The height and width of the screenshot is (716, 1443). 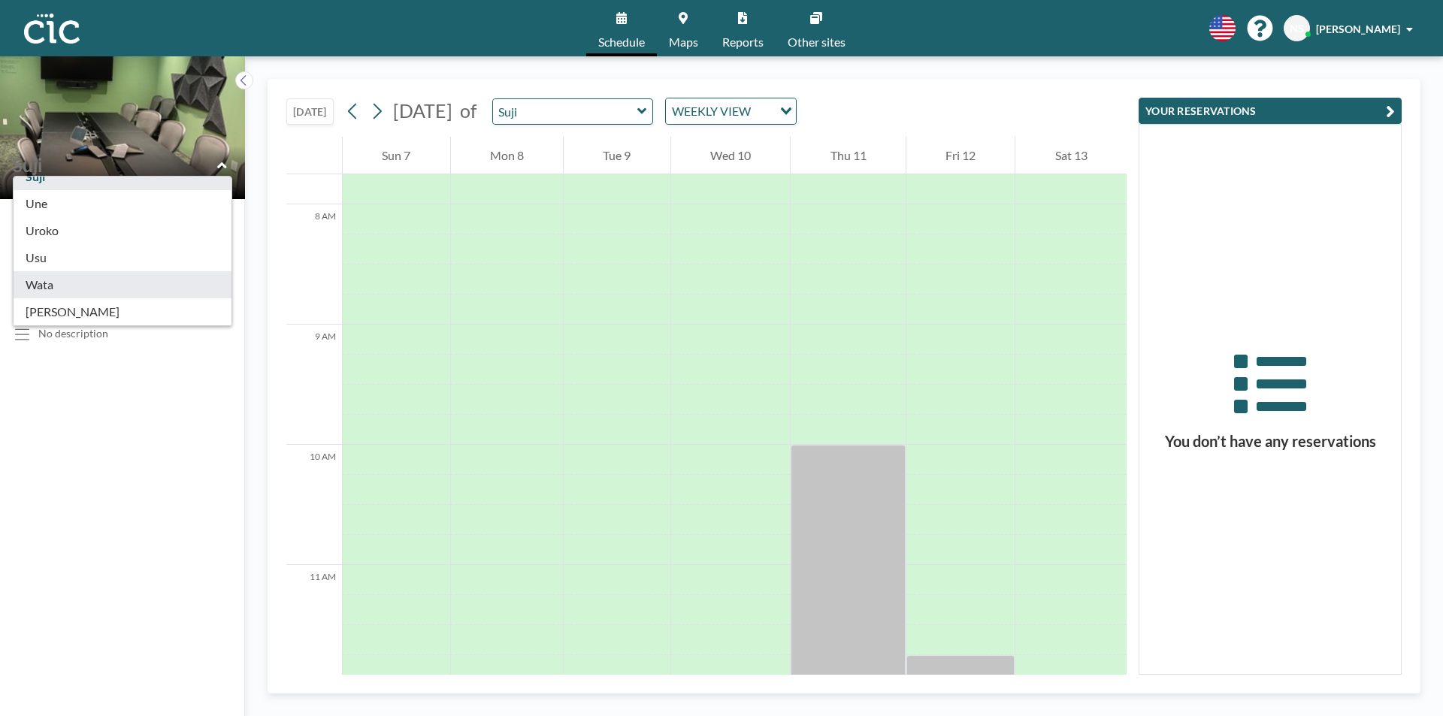 I want to click on div: Search for option, so click(x=730, y=111).